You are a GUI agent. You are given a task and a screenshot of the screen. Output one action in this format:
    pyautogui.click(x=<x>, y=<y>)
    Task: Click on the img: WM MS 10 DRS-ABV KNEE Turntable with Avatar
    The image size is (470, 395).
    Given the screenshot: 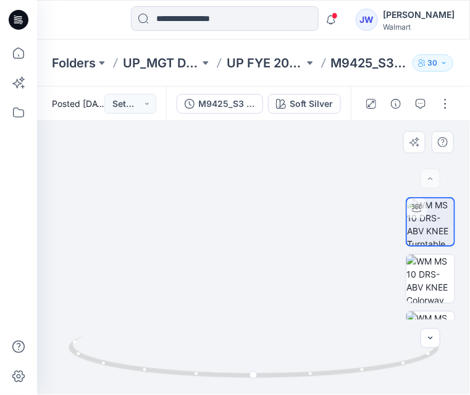 What is the action you would take?
    pyautogui.click(x=431, y=222)
    